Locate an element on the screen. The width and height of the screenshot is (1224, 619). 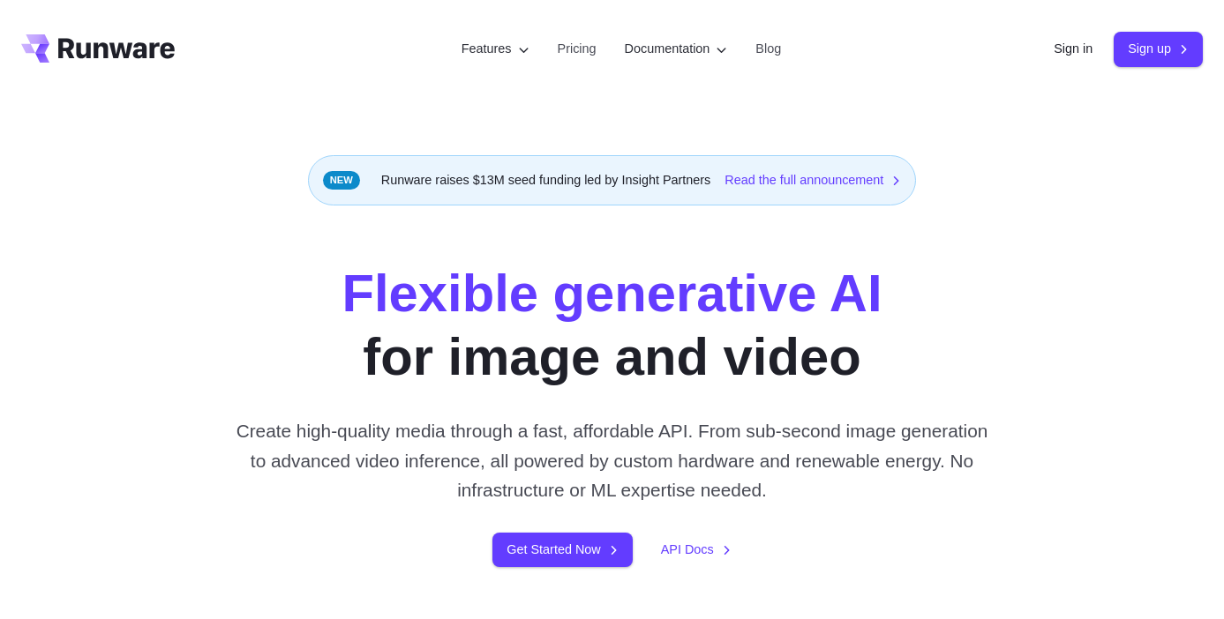
div: Runware raises $13M seed funding led by Insight Partners is located at coordinates (612, 180).